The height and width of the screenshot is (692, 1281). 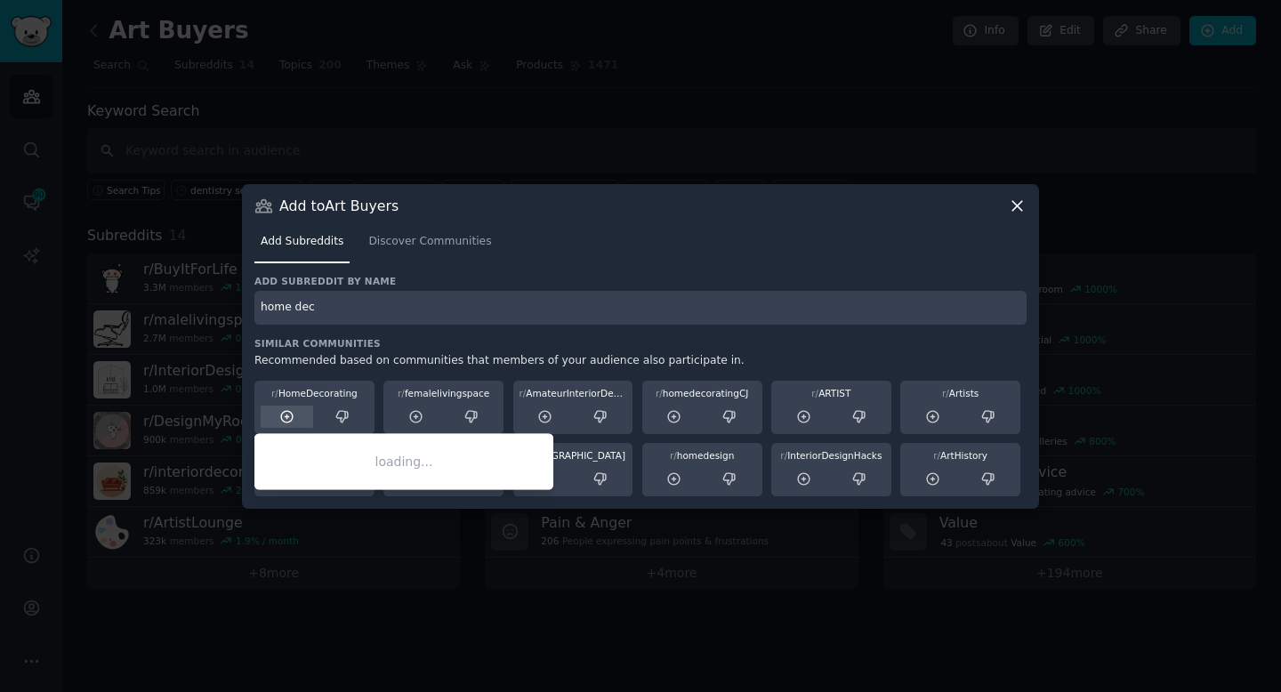 I want to click on div: homedesign, so click(x=702, y=456).